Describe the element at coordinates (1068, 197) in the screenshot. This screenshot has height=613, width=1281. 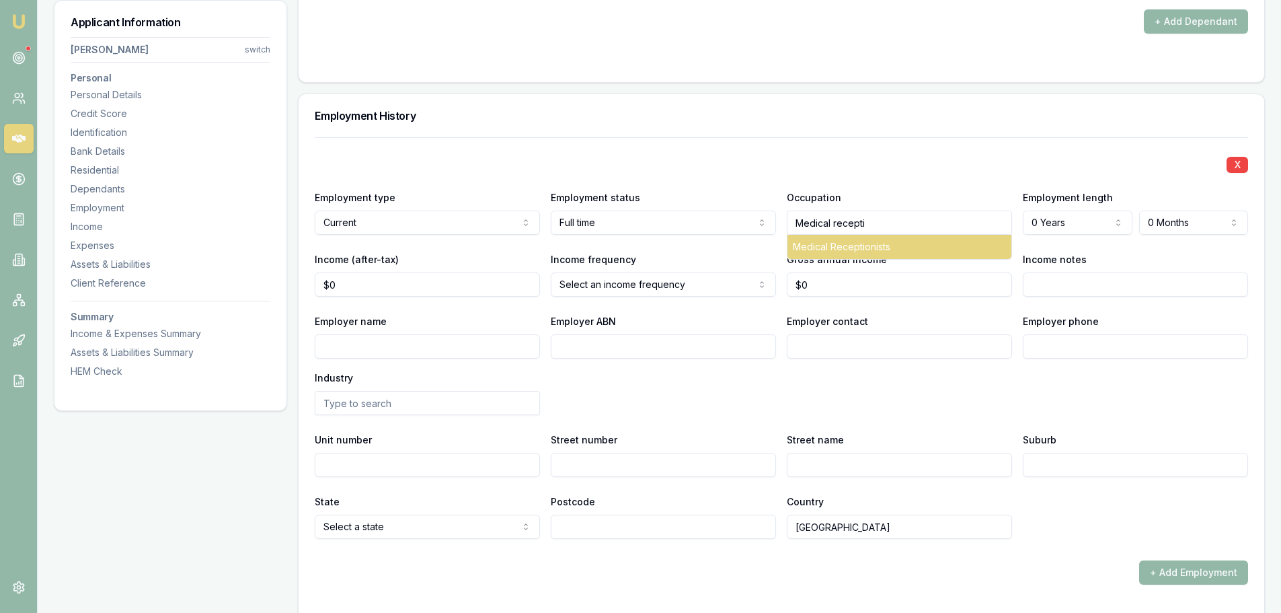
I see `label: Employment length` at that location.